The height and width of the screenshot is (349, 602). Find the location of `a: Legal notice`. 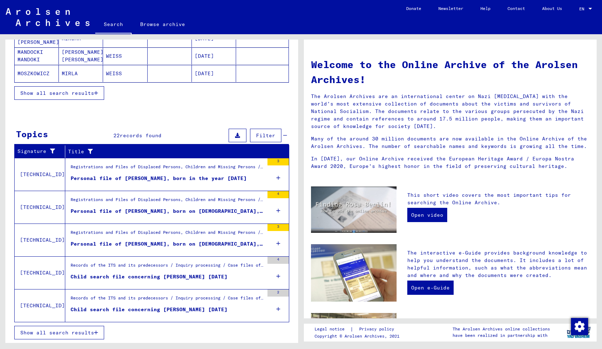

a: Legal notice is located at coordinates (332, 329).